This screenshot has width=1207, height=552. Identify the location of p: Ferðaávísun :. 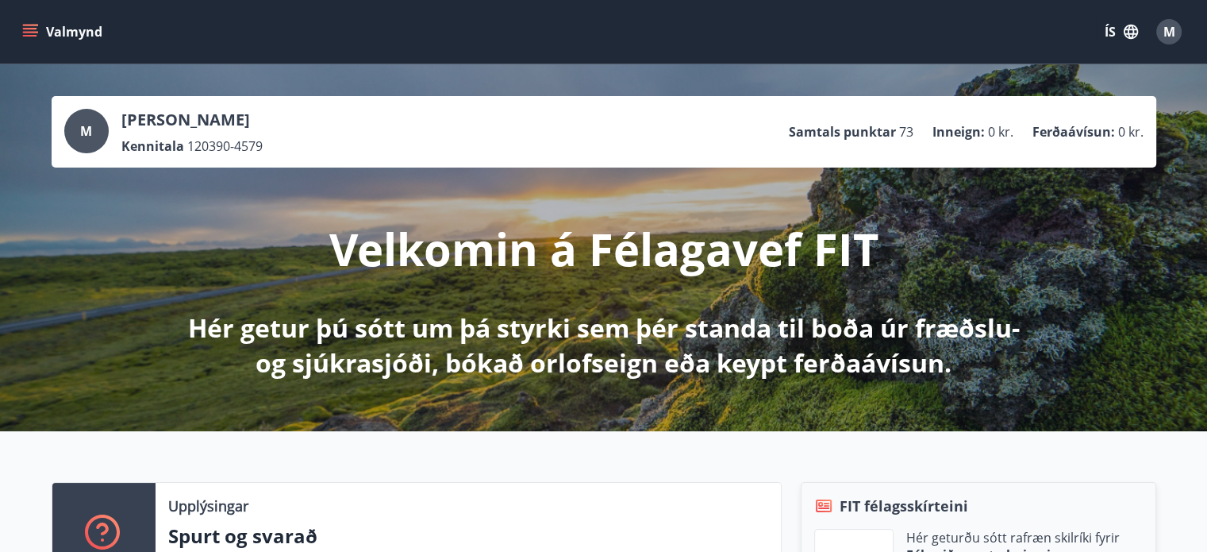
(1074, 132).